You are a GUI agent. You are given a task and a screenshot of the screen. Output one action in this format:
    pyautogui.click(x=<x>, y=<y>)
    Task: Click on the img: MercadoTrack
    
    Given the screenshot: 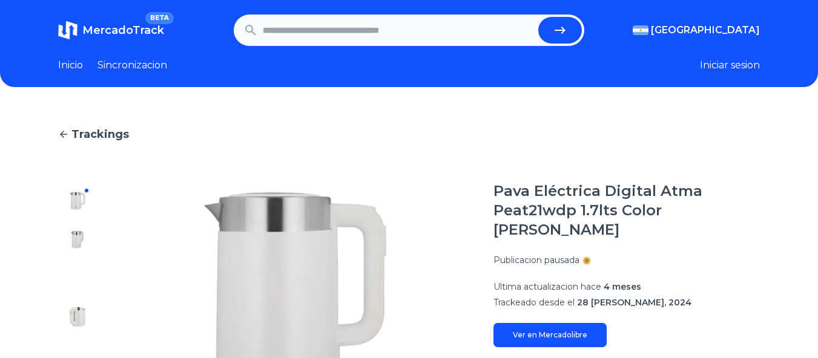 What is the action you would take?
    pyautogui.click(x=68, y=30)
    